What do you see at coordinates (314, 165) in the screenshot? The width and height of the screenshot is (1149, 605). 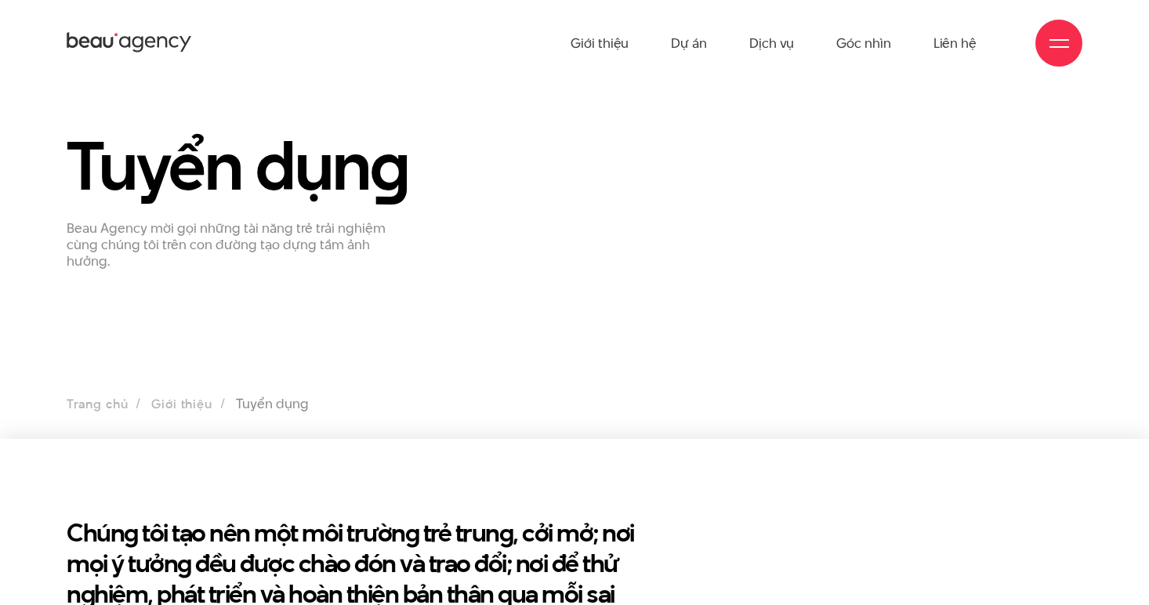 I see `h1: Tuyển dụn` at bounding box center [314, 165].